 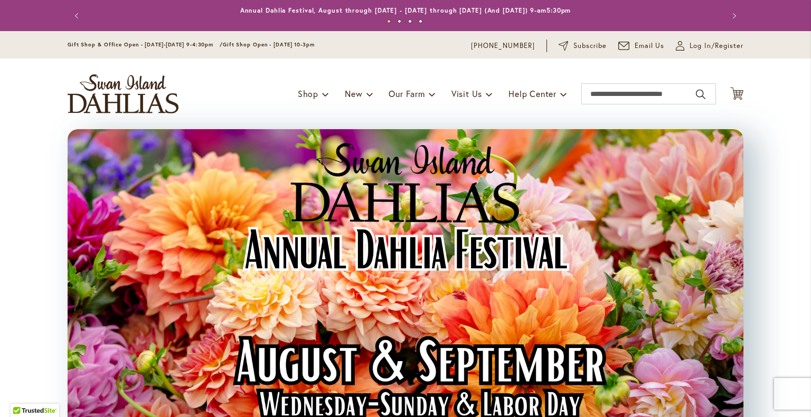 What do you see at coordinates (406, 93) in the screenshot?
I see `span: Our Farm` at bounding box center [406, 93].